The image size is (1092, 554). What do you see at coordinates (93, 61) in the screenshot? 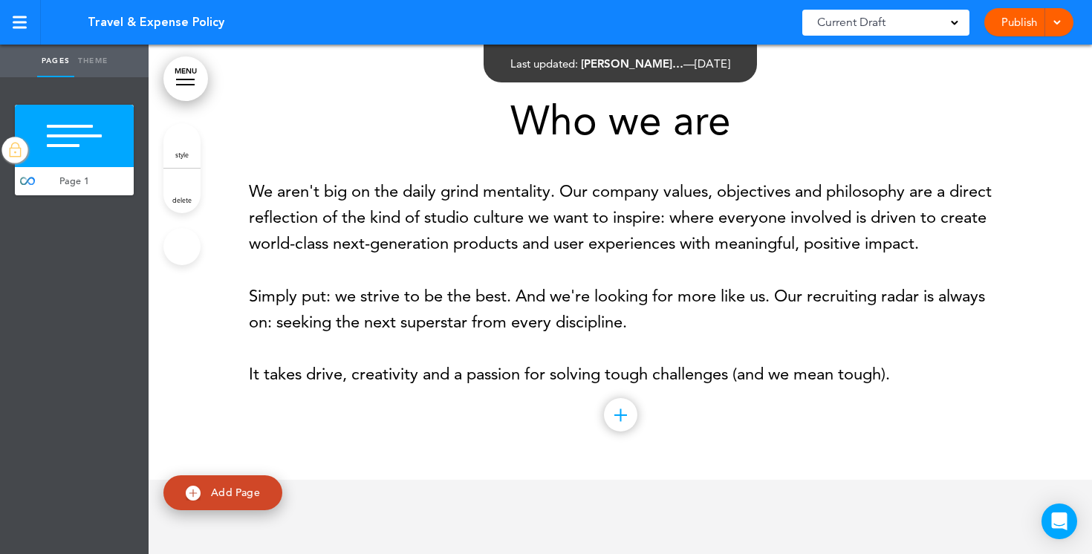
I see `a: Theme` at bounding box center [93, 61].